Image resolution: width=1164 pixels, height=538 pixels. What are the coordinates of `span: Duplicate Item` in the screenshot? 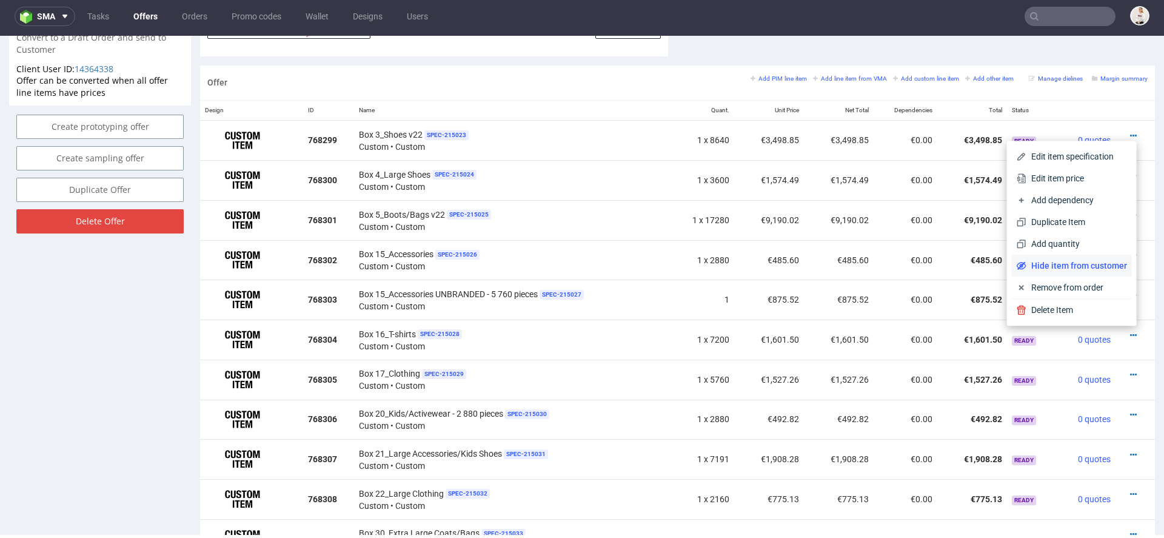 It's located at (1077, 186).